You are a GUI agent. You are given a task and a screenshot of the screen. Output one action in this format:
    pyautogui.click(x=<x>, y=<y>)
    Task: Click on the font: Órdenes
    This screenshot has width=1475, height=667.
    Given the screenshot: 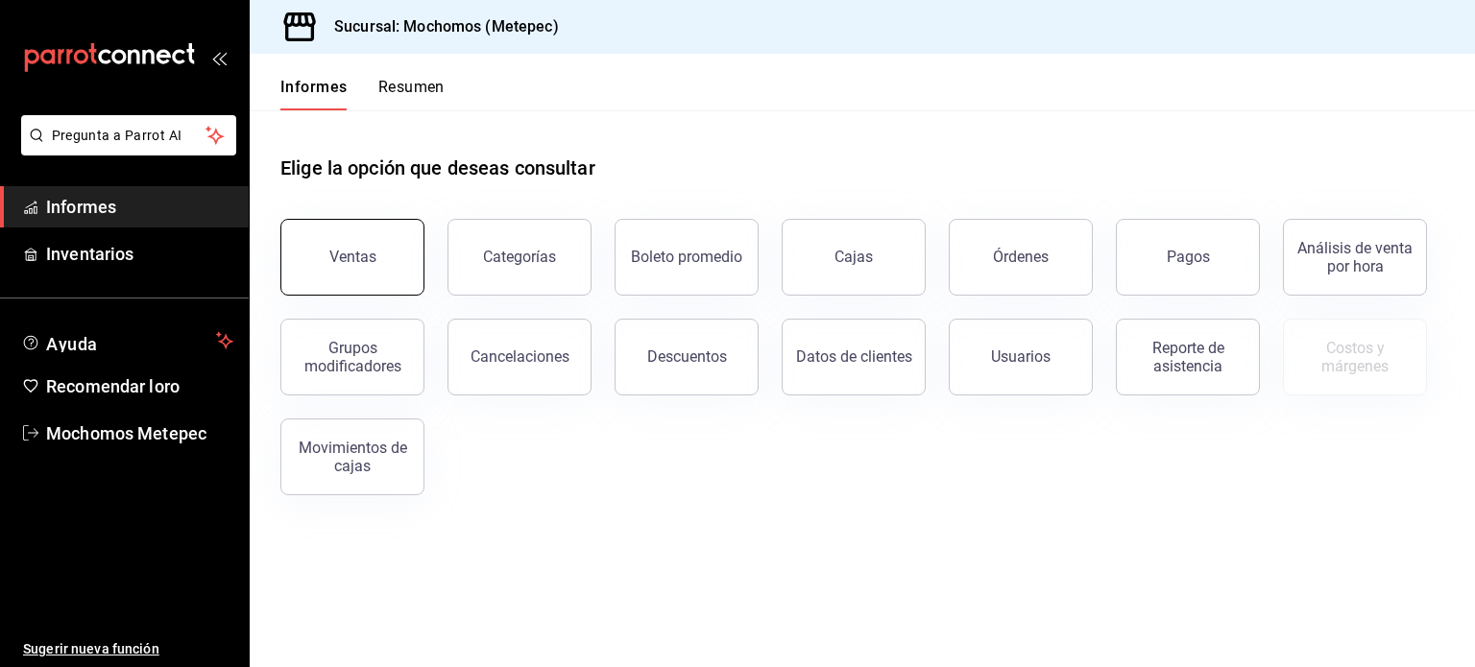 What is the action you would take?
    pyautogui.click(x=1020, y=256)
    